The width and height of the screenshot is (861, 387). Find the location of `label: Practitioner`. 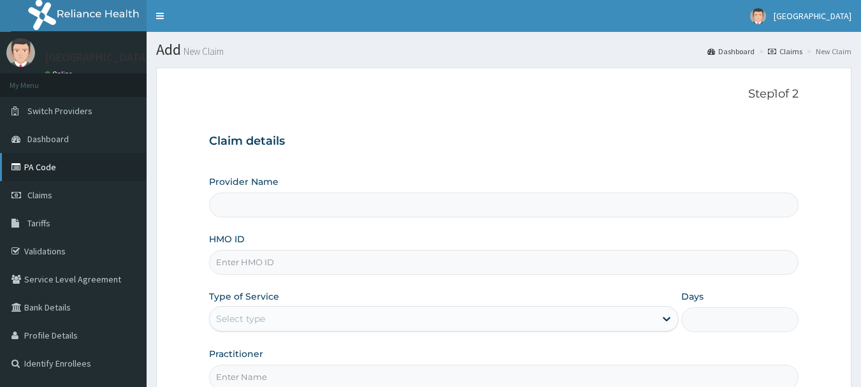

label: Practitioner is located at coordinates (236, 354).